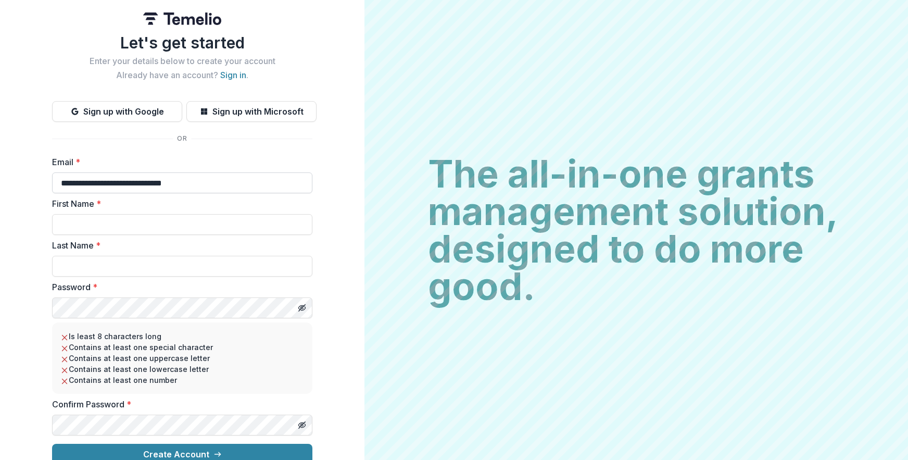 Image resolution: width=908 pixels, height=460 pixels. I want to click on li: Contains at least one uppercase letter, so click(182, 358).